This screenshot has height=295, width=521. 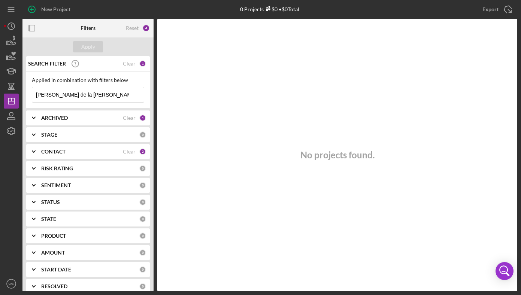 I want to click on div: Applied in combination with filters below, so click(x=88, y=80).